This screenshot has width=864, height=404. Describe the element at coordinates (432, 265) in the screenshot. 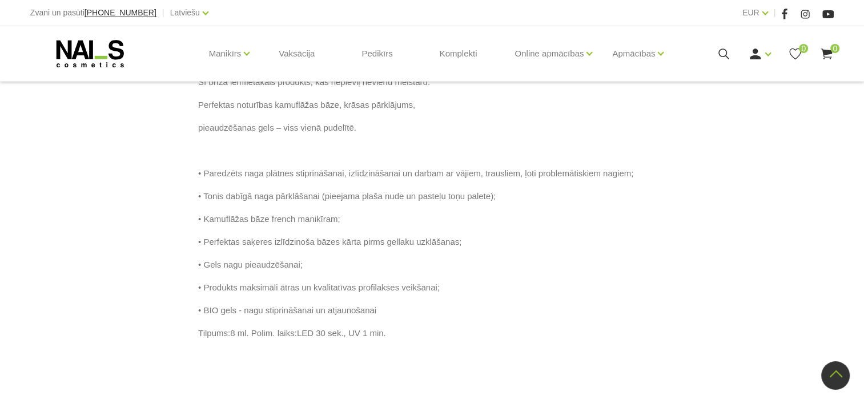

I see `p: • Gels nagu pieaudzēšanai;` at that location.